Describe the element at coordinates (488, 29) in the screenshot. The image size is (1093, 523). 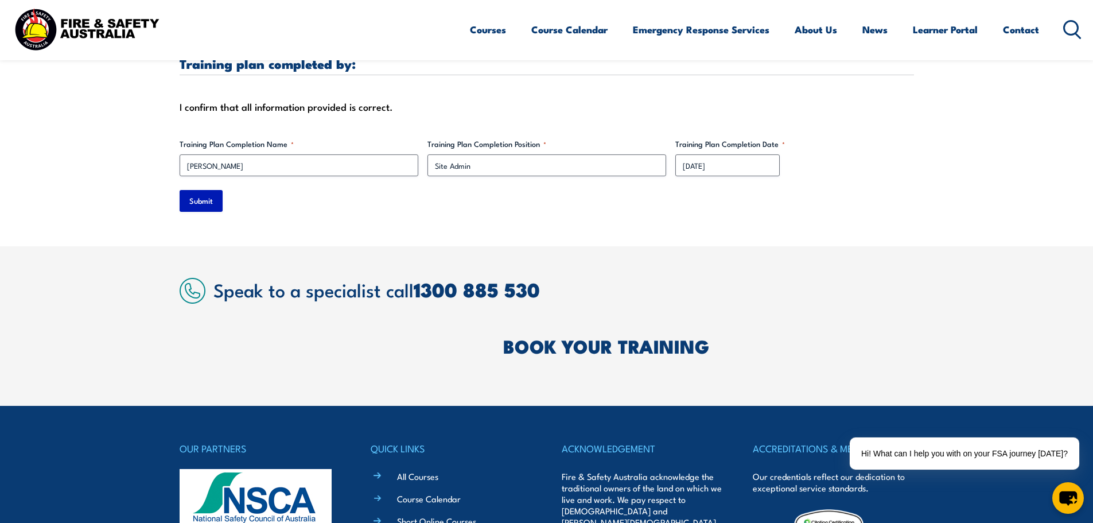
I see `a: Courses` at that location.